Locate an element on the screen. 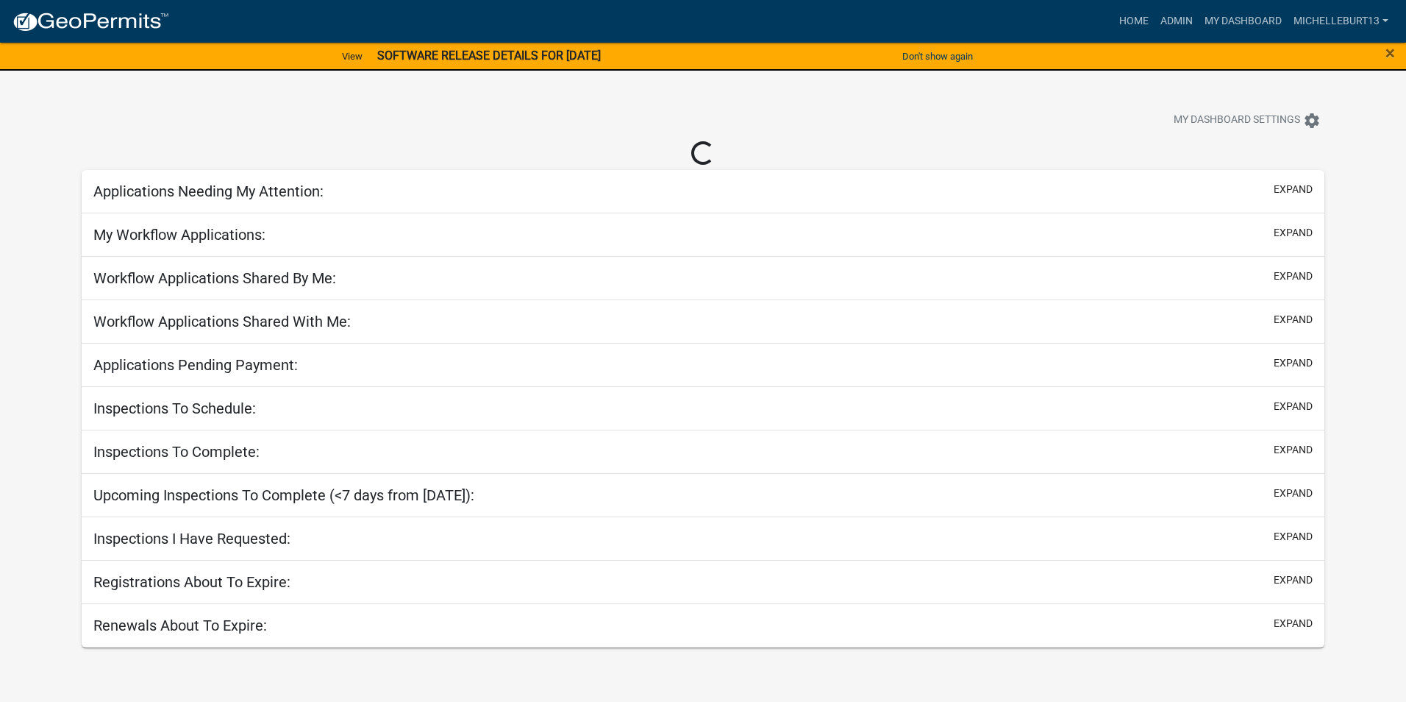 This screenshot has width=1406, height=702. h5: My Workflow Applications: is located at coordinates (179, 235).